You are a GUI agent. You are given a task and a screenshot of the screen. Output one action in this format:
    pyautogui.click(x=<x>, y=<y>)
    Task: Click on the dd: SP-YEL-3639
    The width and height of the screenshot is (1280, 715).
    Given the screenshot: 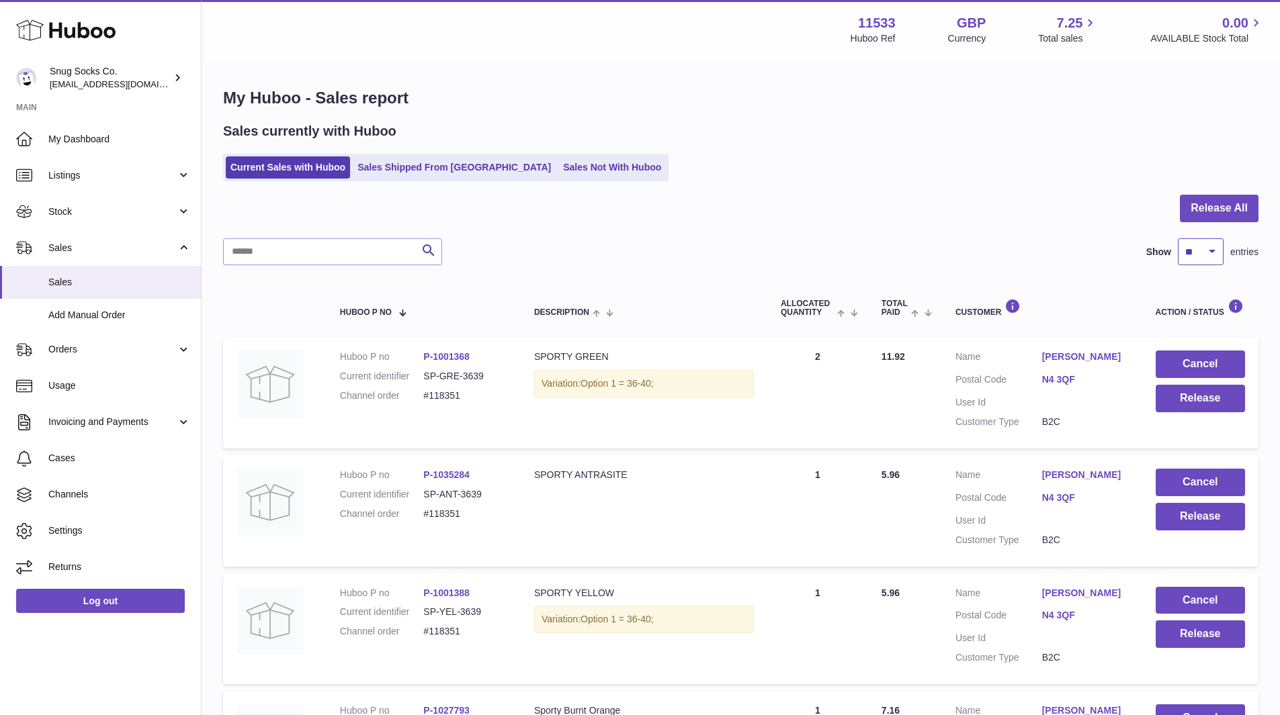 What is the action you would take?
    pyautogui.click(x=465, y=612)
    